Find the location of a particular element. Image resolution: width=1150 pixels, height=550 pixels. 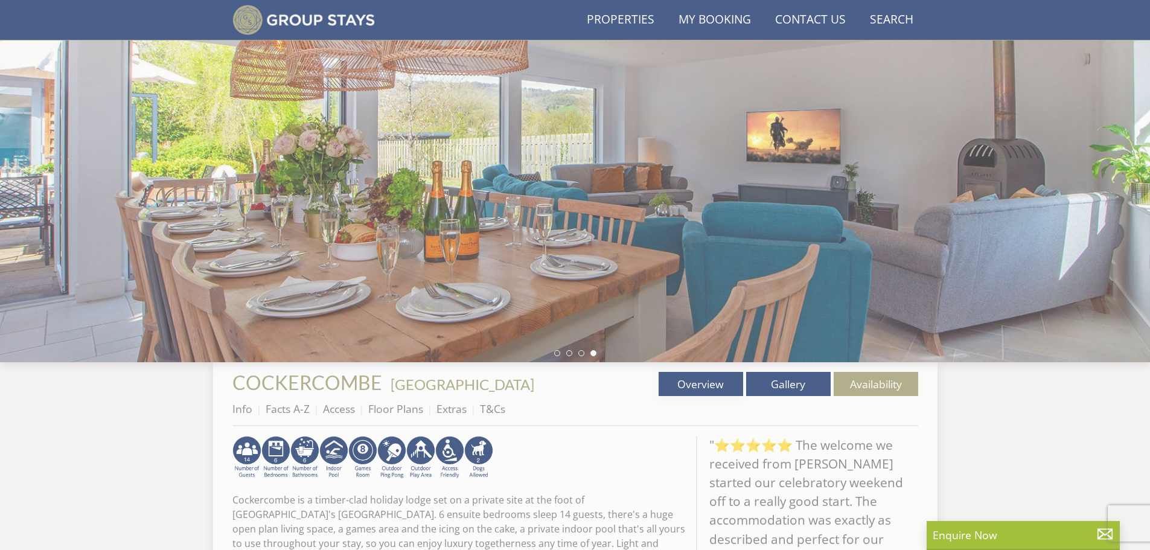

a: Search is located at coordinates (891, 20).